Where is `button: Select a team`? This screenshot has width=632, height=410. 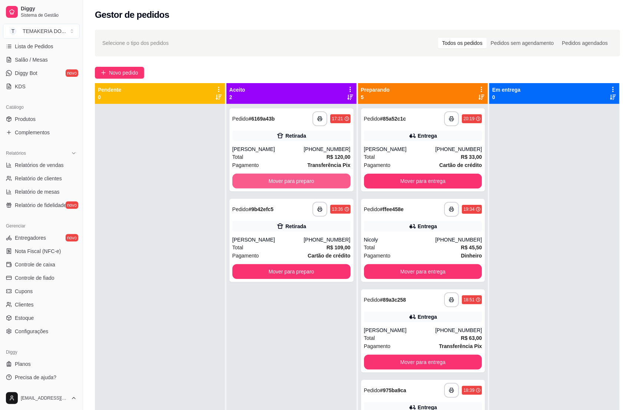
button: Select a team is located at coordinates (41, 31).